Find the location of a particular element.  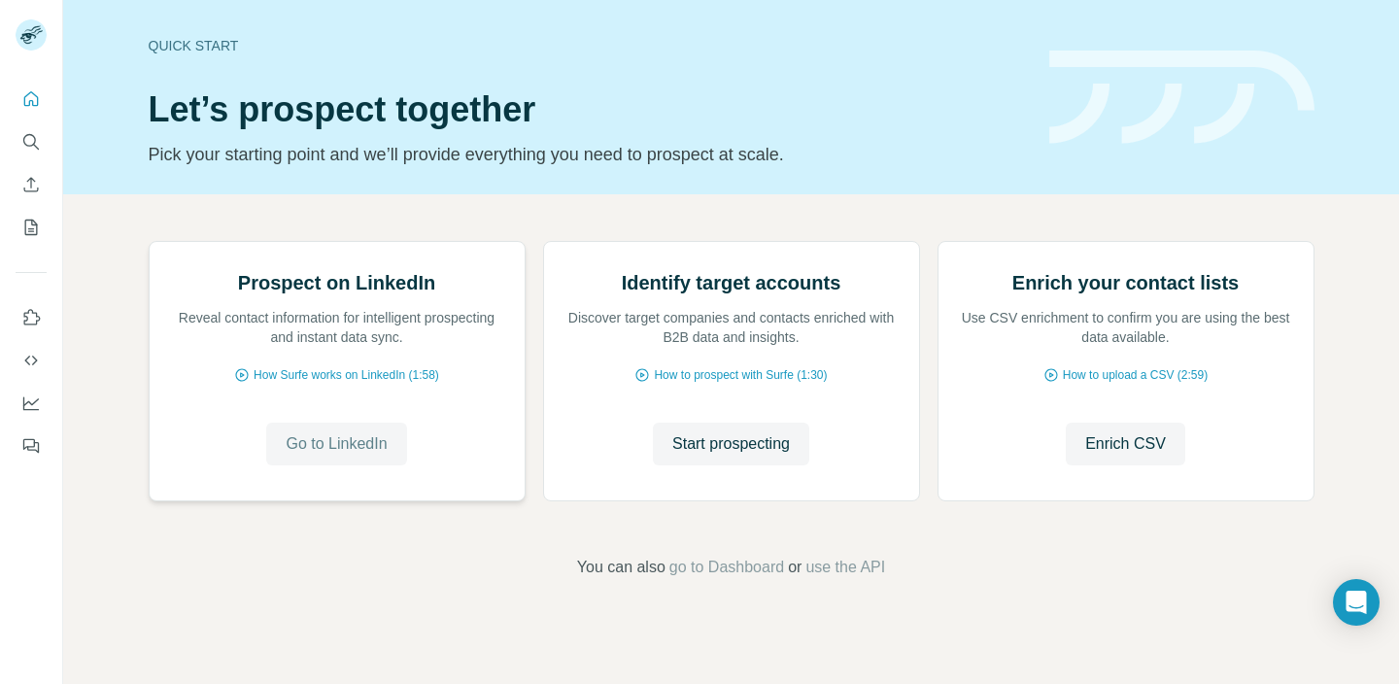

span: You can also is located at coordinates (621, 568).